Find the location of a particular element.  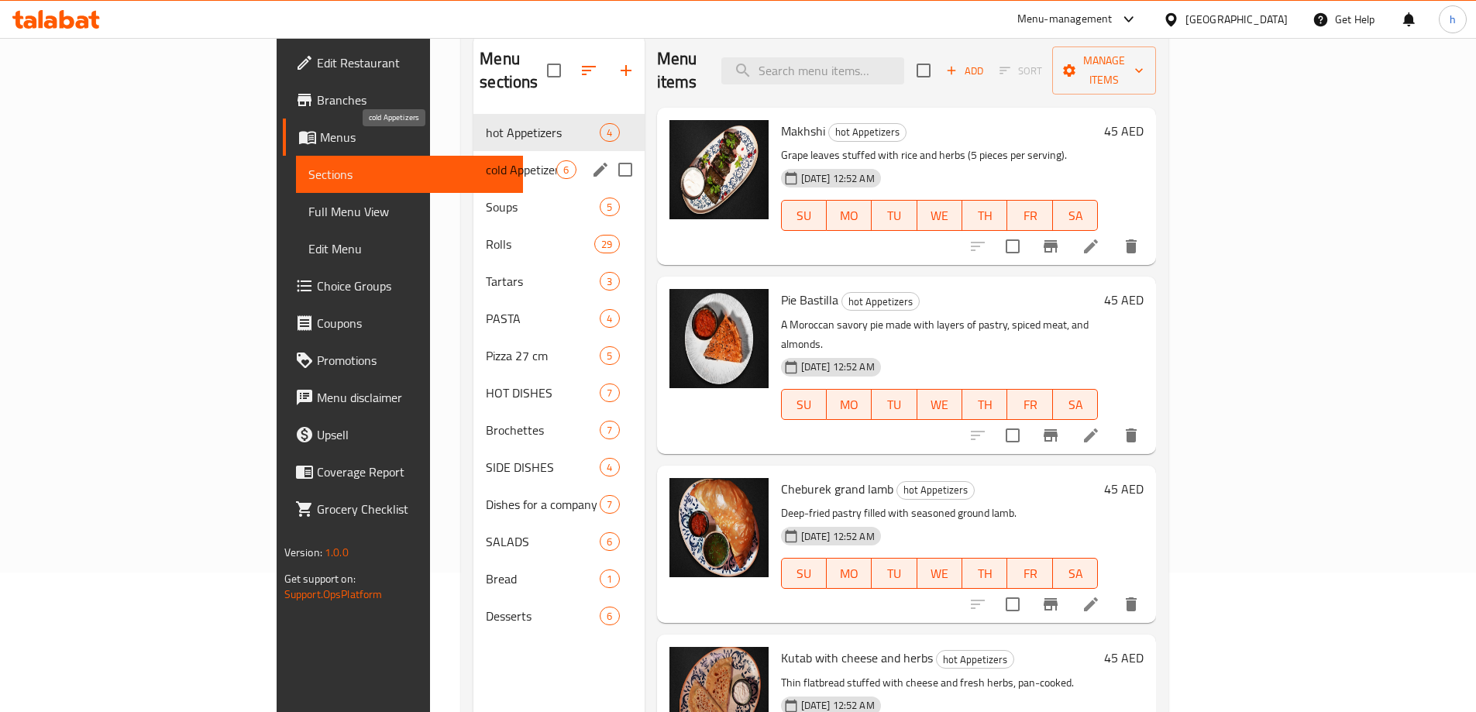

span: Coverage Report is located at coordinates (414, 472).